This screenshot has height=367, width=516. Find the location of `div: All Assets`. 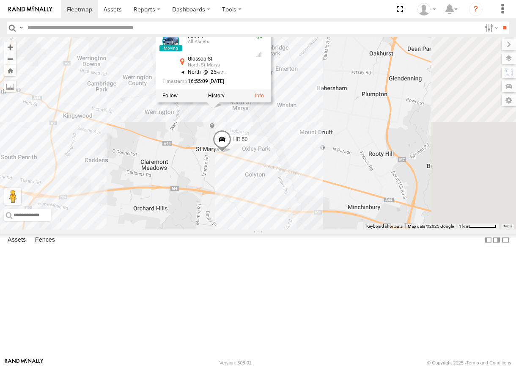

div: All Assets is located at coordinates (218, 42).